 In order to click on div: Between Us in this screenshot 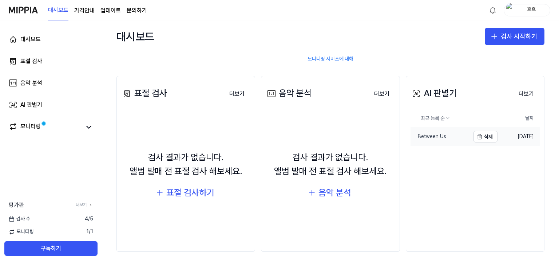, I will do `click(428, 136)`.